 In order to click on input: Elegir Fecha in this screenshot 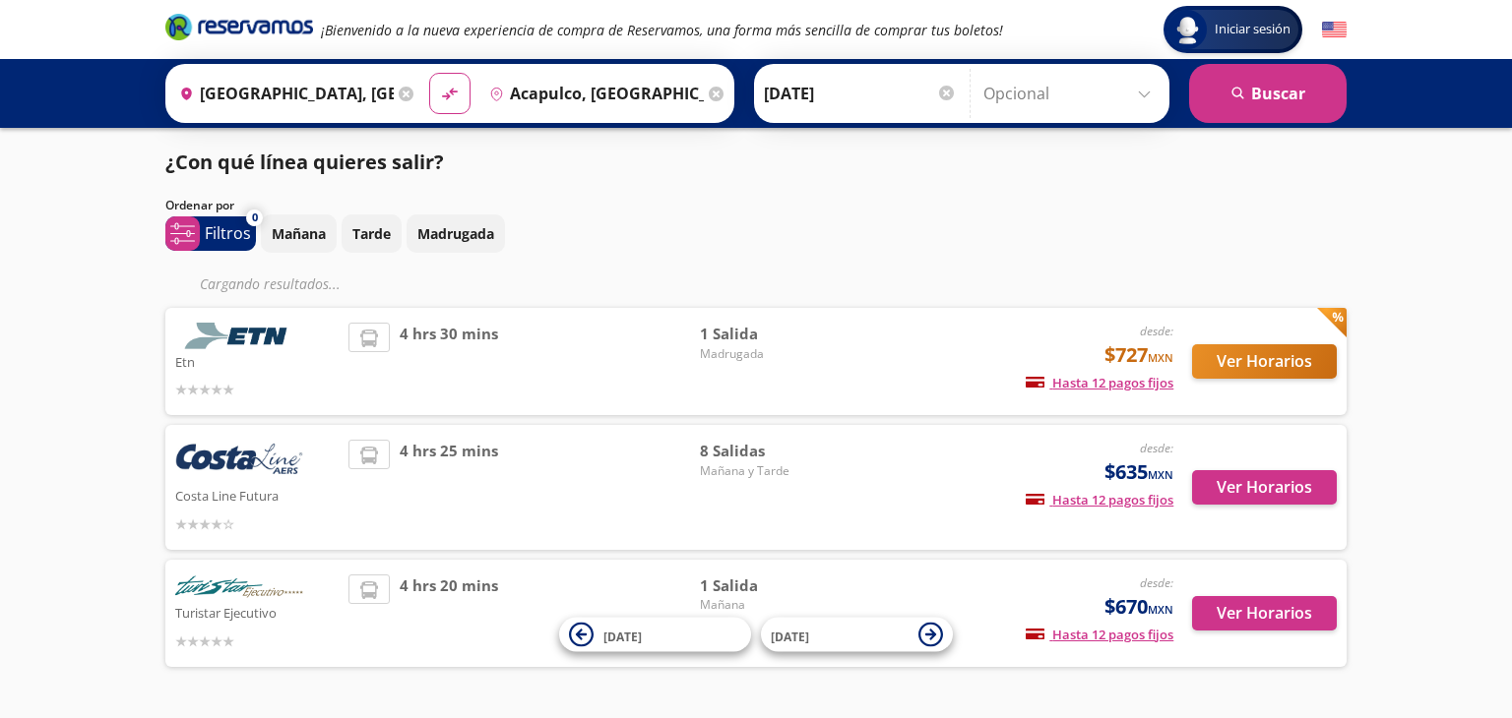, I will do `click(860, 93)`.